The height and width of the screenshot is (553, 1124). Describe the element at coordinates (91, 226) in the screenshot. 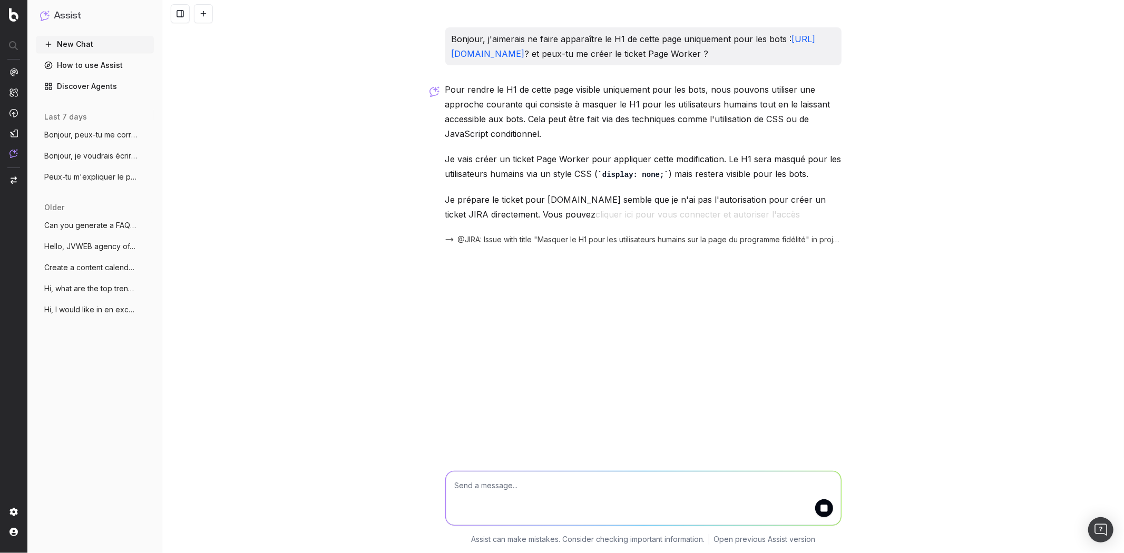

I see `span: Can you generate a FAQ schema for this P` at that location.